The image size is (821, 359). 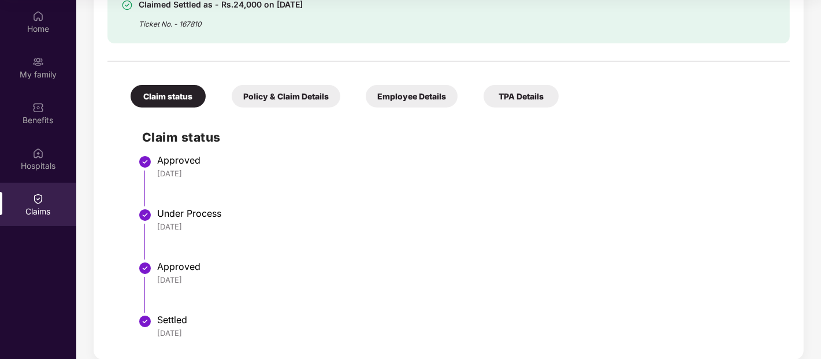 I want to click on img: svg+xml;base64,PHN2ZyBpZD0iSG9zcGl0YWxzIiB4bWxucz0iaHR0cDovL3d3dy53My5vcmcvMjAwMC9zdmciIHdpZHRoPS..., so click(x=38, y=153).